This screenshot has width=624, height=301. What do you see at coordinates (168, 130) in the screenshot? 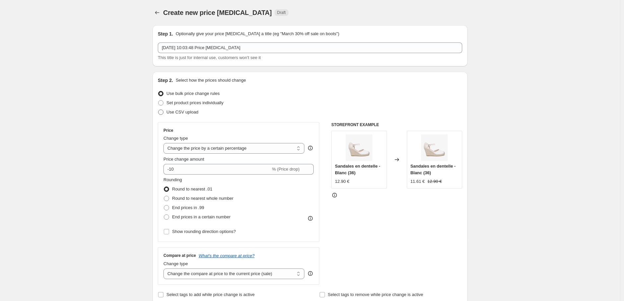
I see `h3: Price` at bounding box center [168, 130].